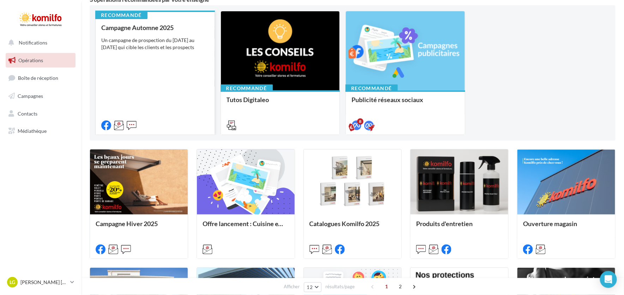 This screenshot has width=624, height=295. What do you see at coordinates (566, 227) in the screenshot?
I see `div: Ouverture magasin` at bounding box center [566, 227].